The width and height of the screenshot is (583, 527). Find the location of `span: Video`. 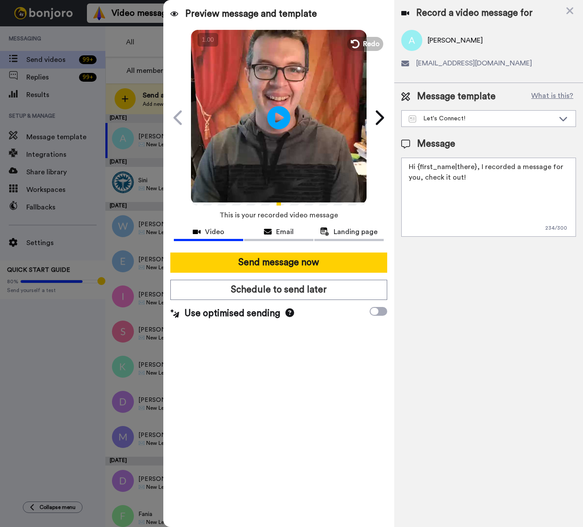

span: Video is located at coordinates (215, 232).